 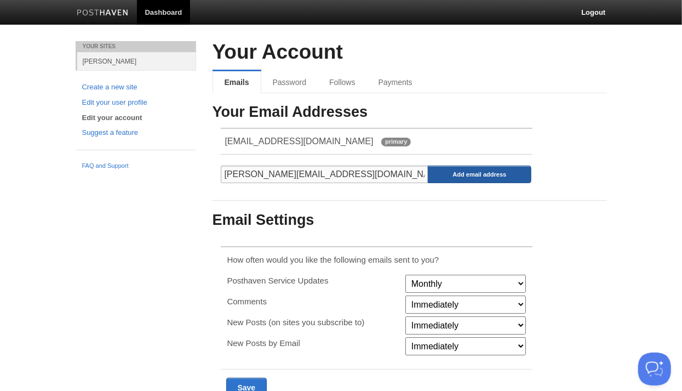 I want to click on p: Comments, so click(x=313, y=301).